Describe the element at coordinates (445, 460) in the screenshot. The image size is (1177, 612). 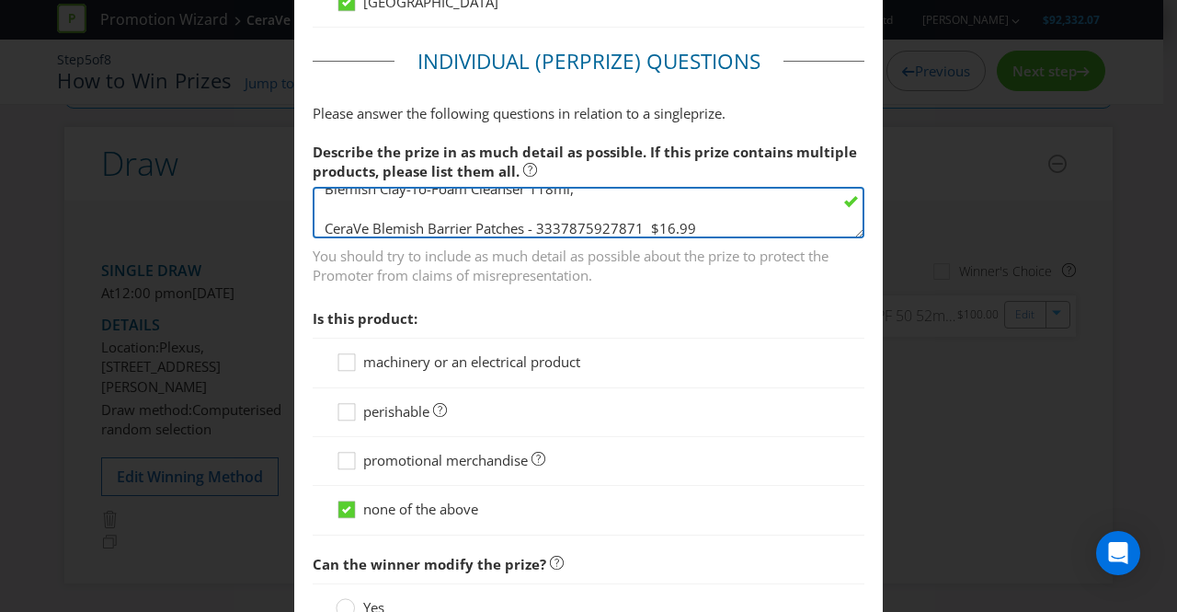
I see `span: promotional merchandise` at that location.